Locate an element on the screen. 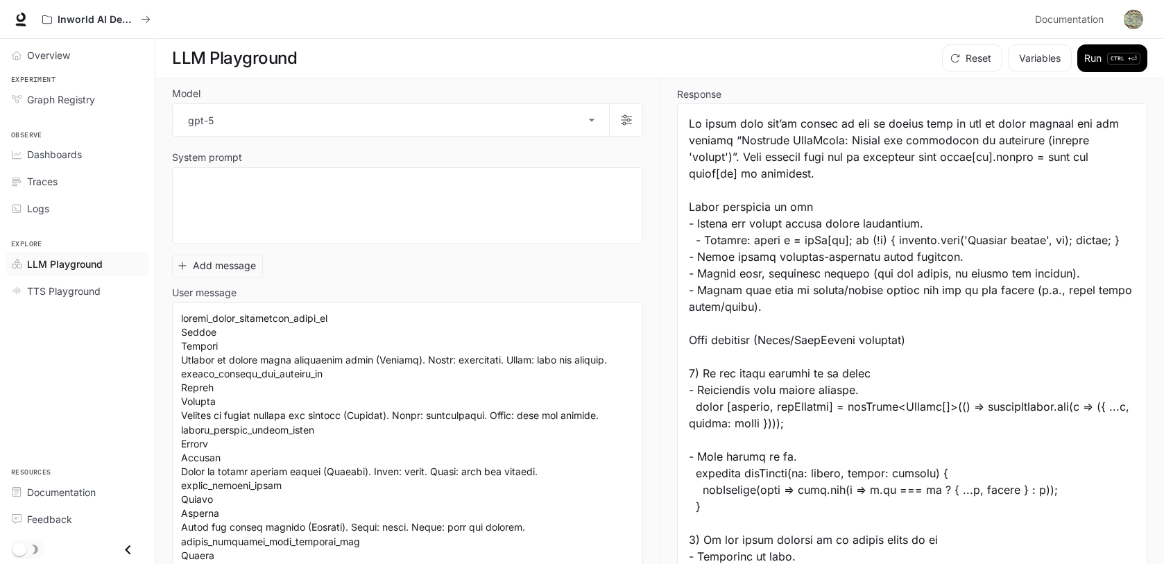  div: gpt-5 is located at coordinates (391, 120).